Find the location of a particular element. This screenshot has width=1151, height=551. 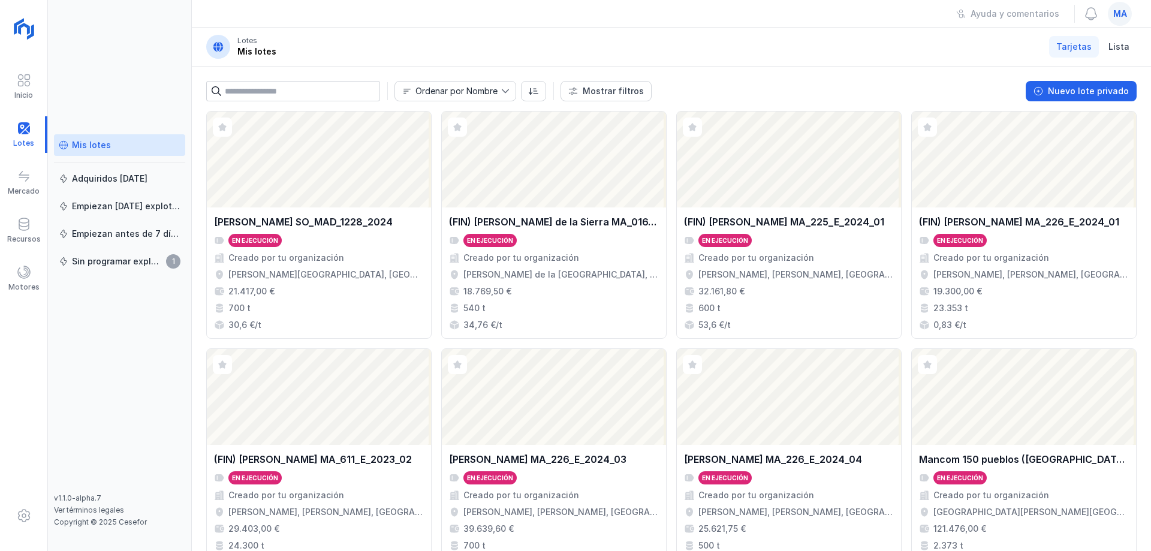

div: Inicio is located at coordinates (23, 95).